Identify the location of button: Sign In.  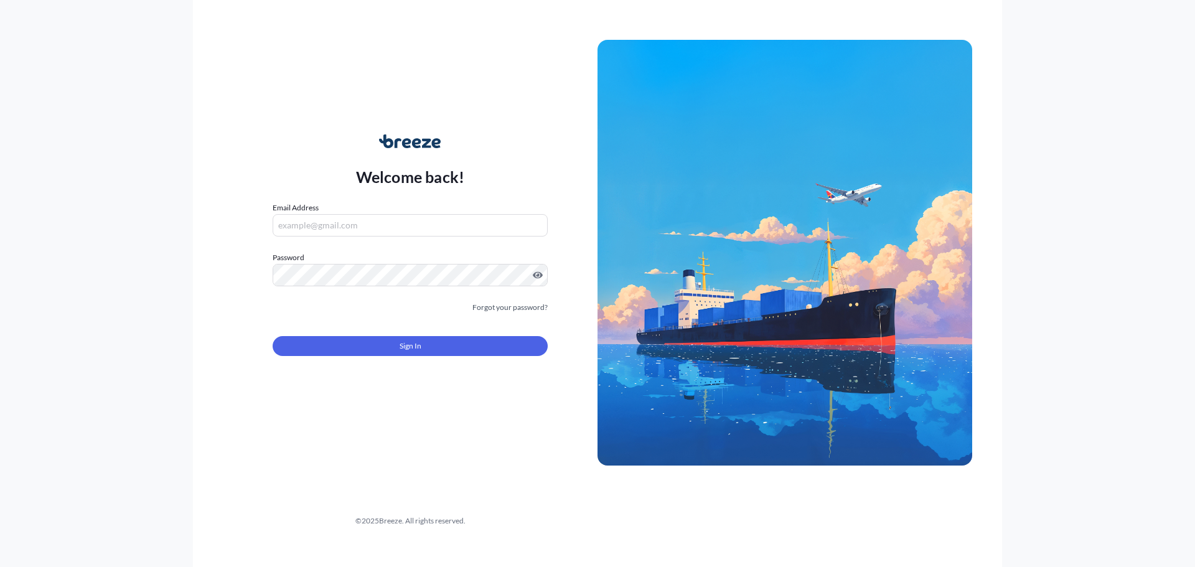
(410, 346).